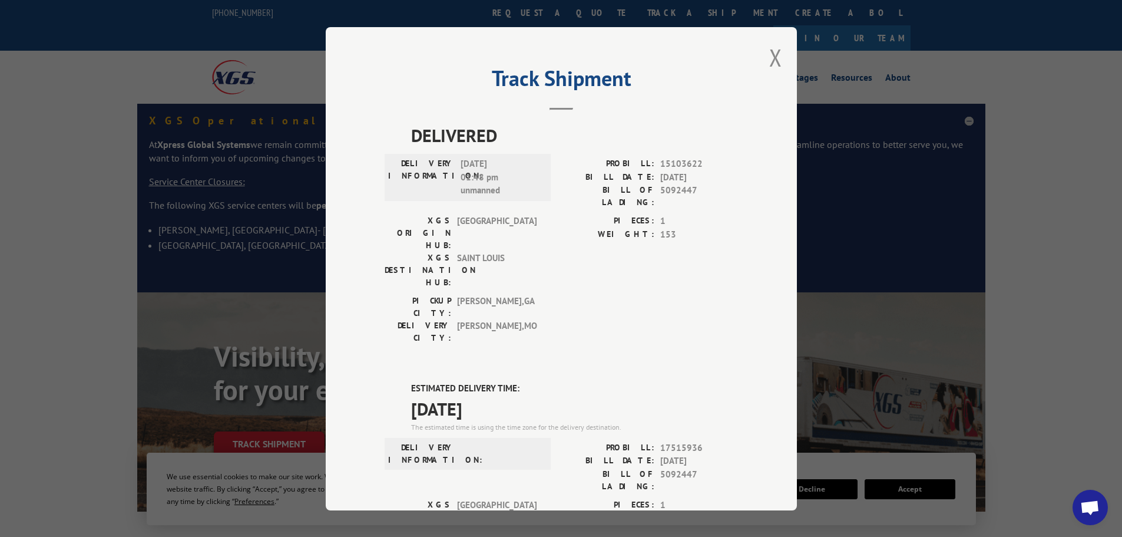 This screenshot has height=537, width=1122. Describe the element at coordinates (699, 447) in the screenshot. I see `span: 17515936` at that location.